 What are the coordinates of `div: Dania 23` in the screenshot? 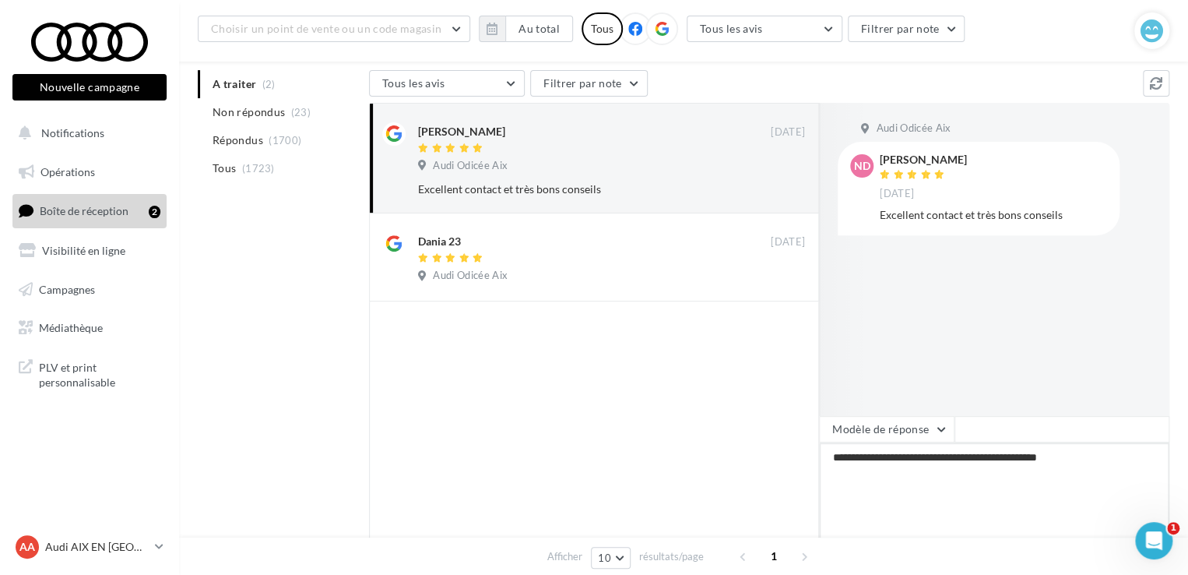 It's located at (439, 241).